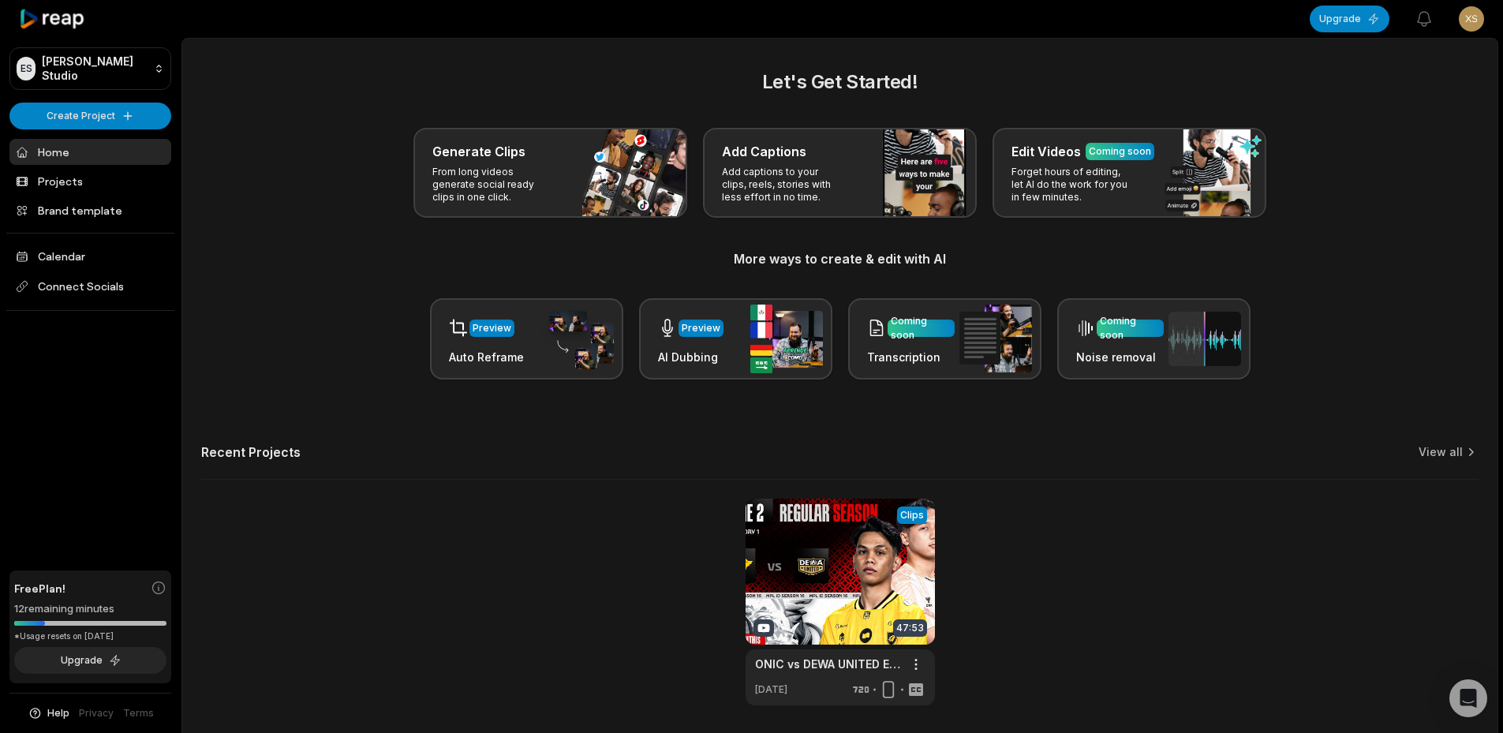 The height and width of the screenshot is (733, 1503). What do you see at coordinates (138, 713) in the screenshot?
I see `a: Terms` at bounding box center [138, 713].